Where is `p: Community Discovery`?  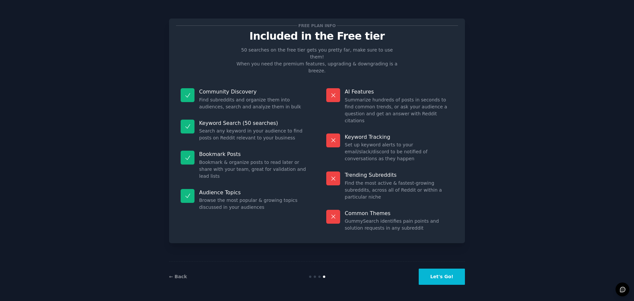 p: Community Discovery is located at coordinates (253, 91).